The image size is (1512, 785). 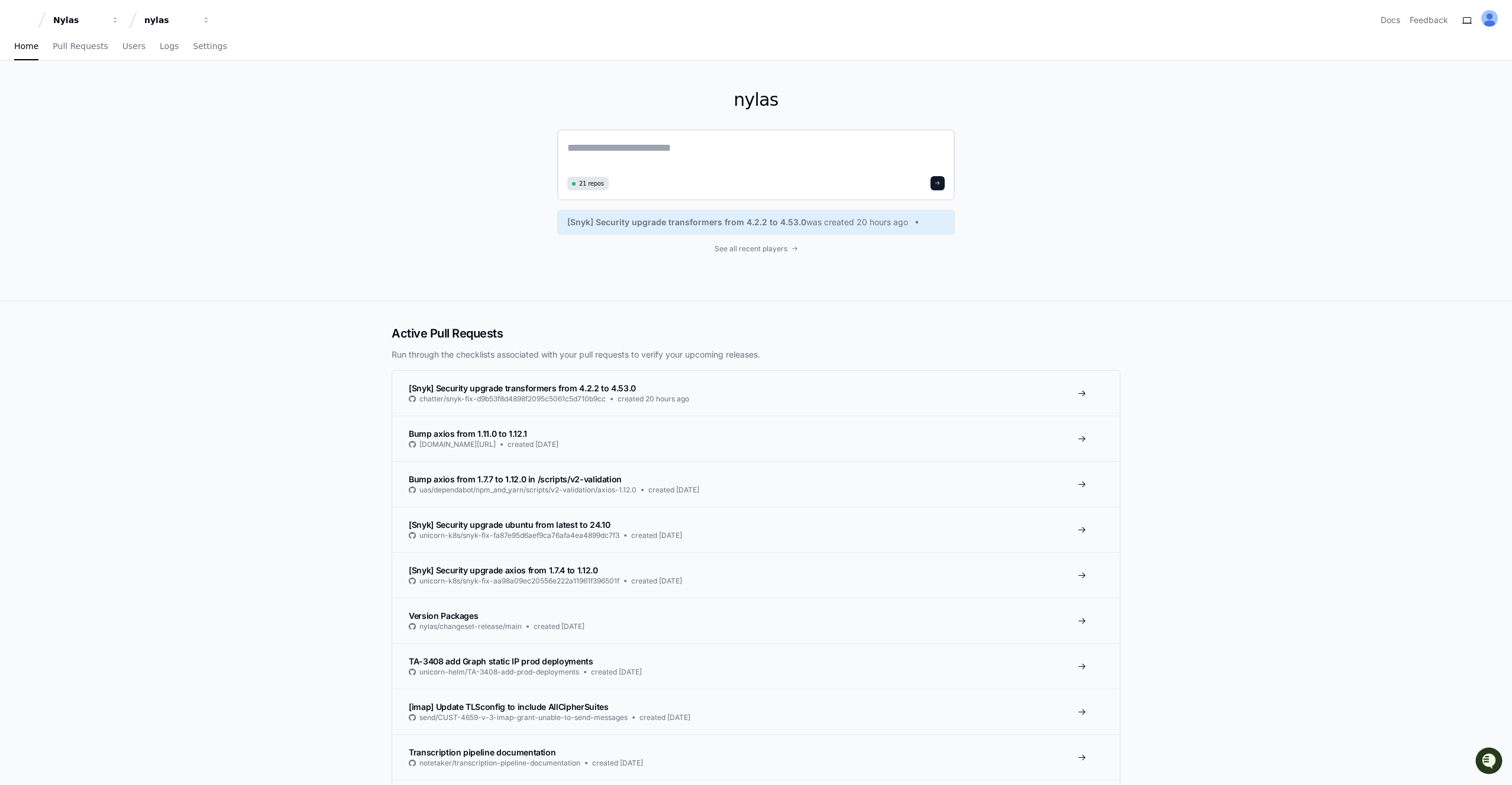 I want to click on span: Bump axios from 1.11.0 to 1.12.1, so click(x=468, y=433).